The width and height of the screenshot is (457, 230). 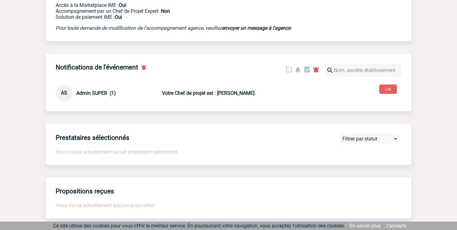 I want to click on a: En savoir plus, so click(x=365, y=225).